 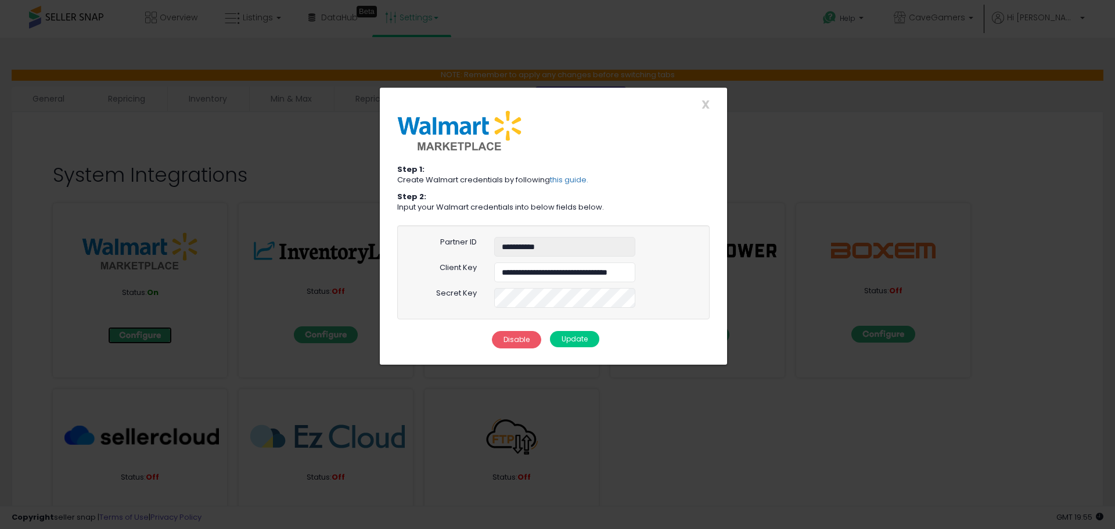 What do you see at coordinates (553, 180) in the screenshot?
I see `p: Create Walmart credentials by following` at bounding box center [553, 180].